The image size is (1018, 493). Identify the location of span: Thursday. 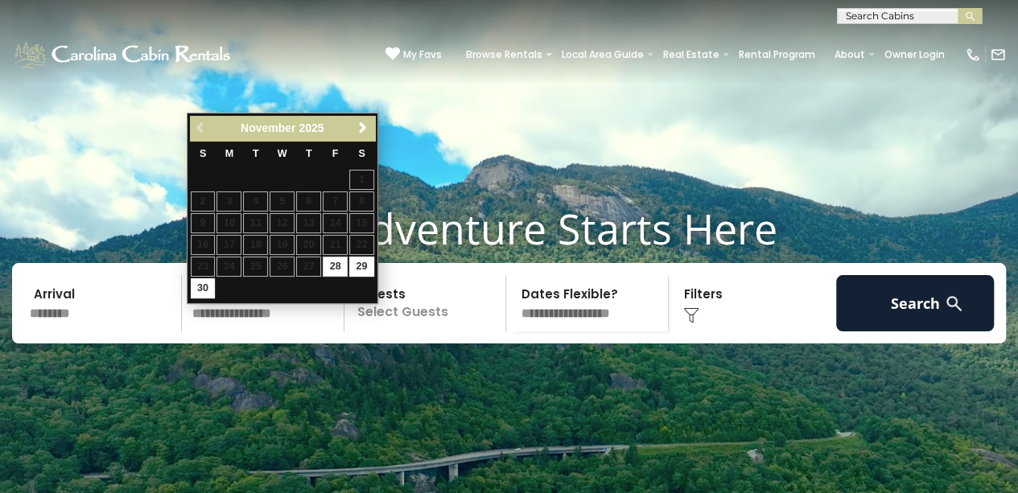
(309, 154).